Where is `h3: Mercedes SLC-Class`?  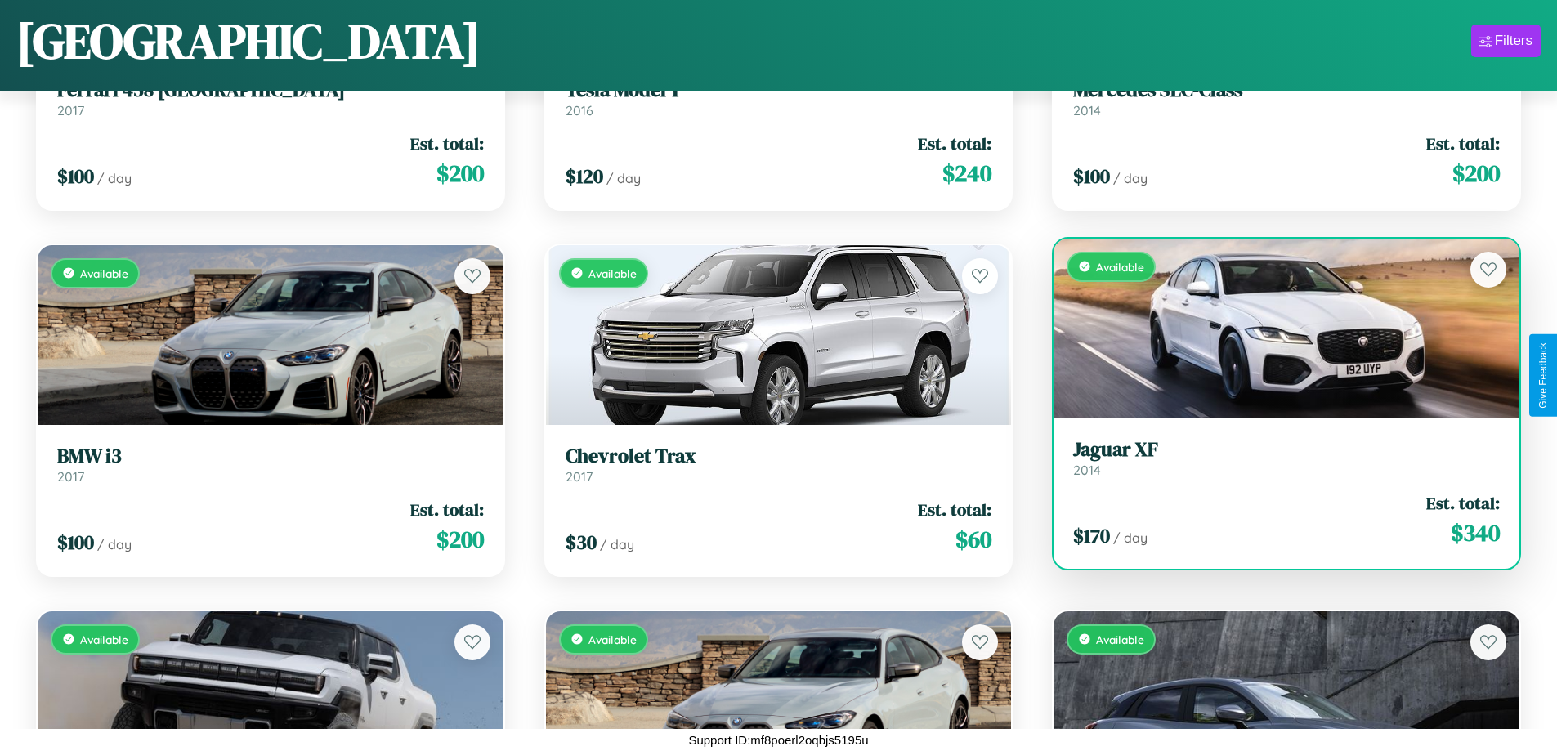 h3: Mercedes SLC-Class is located at coordinates (1287, 90).